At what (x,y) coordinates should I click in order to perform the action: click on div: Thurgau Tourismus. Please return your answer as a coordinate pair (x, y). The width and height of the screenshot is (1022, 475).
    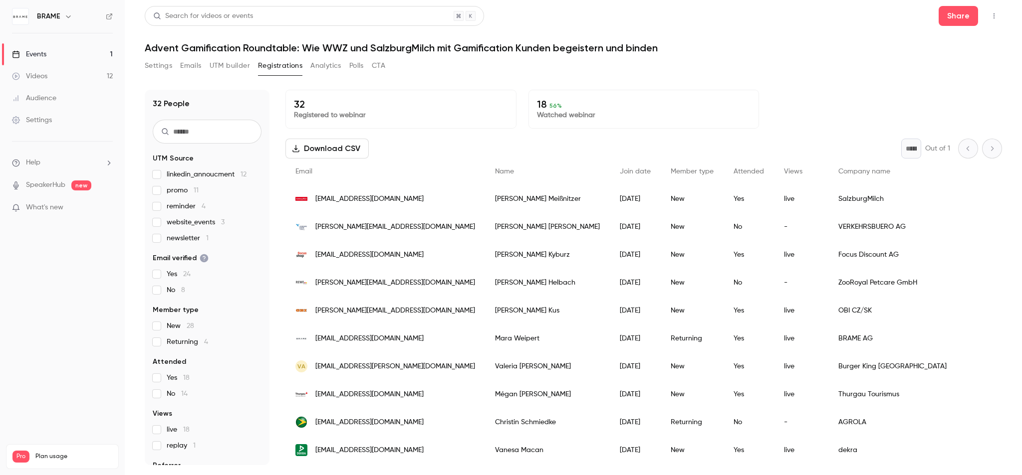
    Looking at the image, I should click on (918, 395).